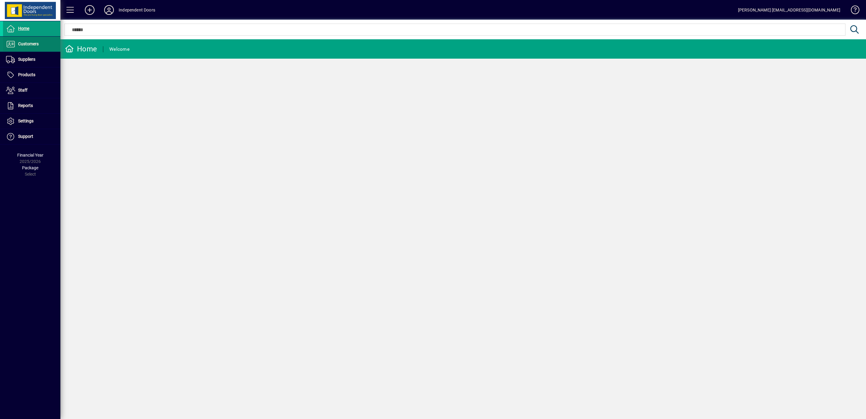 This screenshot has height=419, width=866. I want to click on span: Settings, so click(26, 121).